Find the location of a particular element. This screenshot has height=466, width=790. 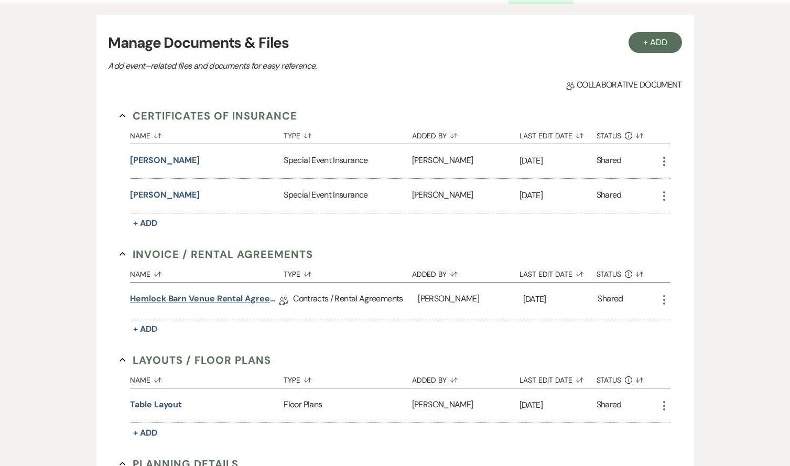

button: Invoice / Rental Agreements is located at coordinates (216, 254).